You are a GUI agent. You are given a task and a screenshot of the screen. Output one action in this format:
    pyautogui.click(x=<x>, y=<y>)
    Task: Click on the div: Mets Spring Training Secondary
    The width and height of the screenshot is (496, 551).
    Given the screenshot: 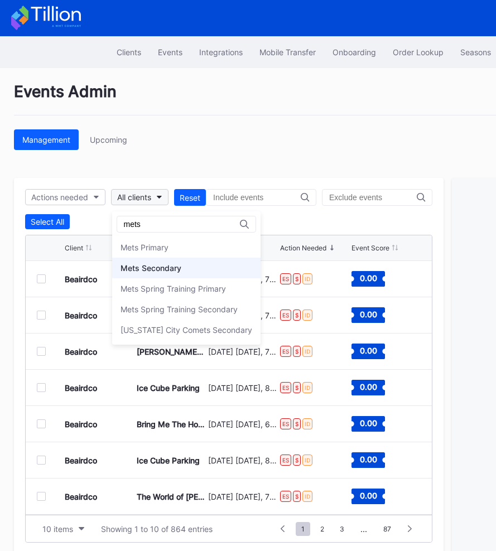 What is the action you would take?
    pyautogui.click(x=179, y=309)
    